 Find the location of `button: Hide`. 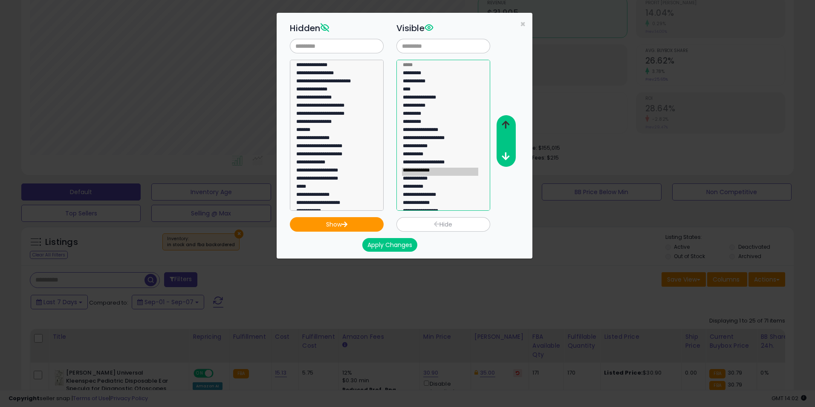

button: Hide is located at coordinates (444, 224).